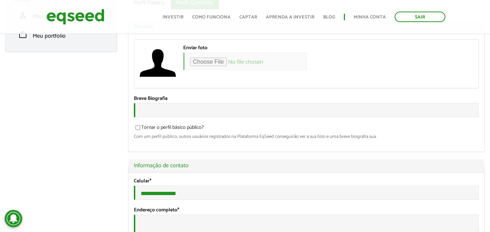  Describe the element at coordinates (195, 48) in the screenshot. I see `label: Enviar foto` at that location.